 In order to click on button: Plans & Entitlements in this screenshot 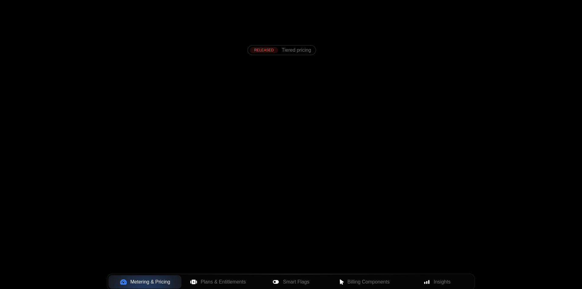, I will do `click(218, 282)`.